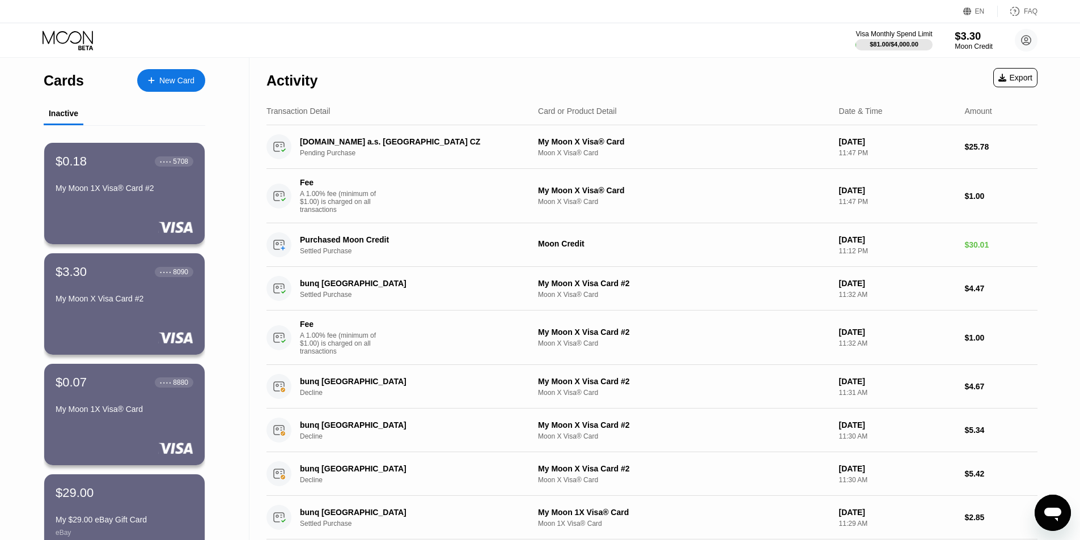  Describe the element at coordinates (124, 304) in the screenshot. I see `div: $3.30● ● ● ●8090My Moon X Visa Card #2` at that location.